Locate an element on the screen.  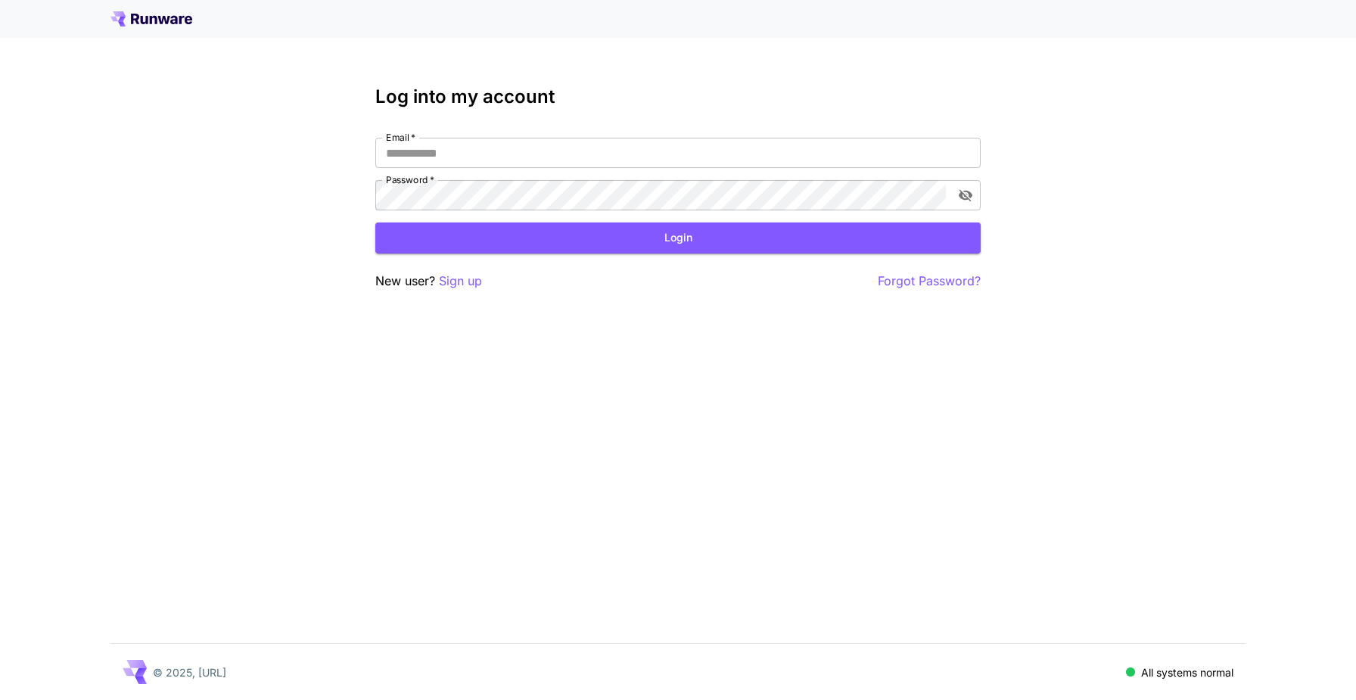
button: toggle password visibility is located at coordinates (966, 195).